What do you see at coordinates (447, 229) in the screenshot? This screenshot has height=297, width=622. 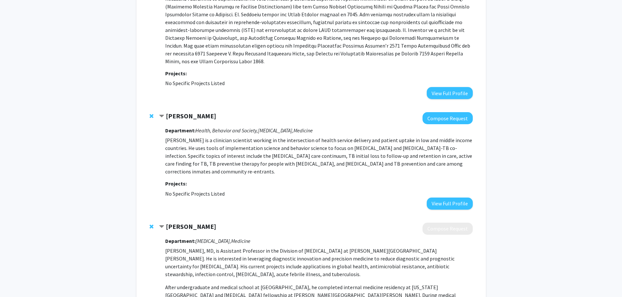 I see `button: Compose Request to Matthew Robinson` at bounding box center [447, 229].